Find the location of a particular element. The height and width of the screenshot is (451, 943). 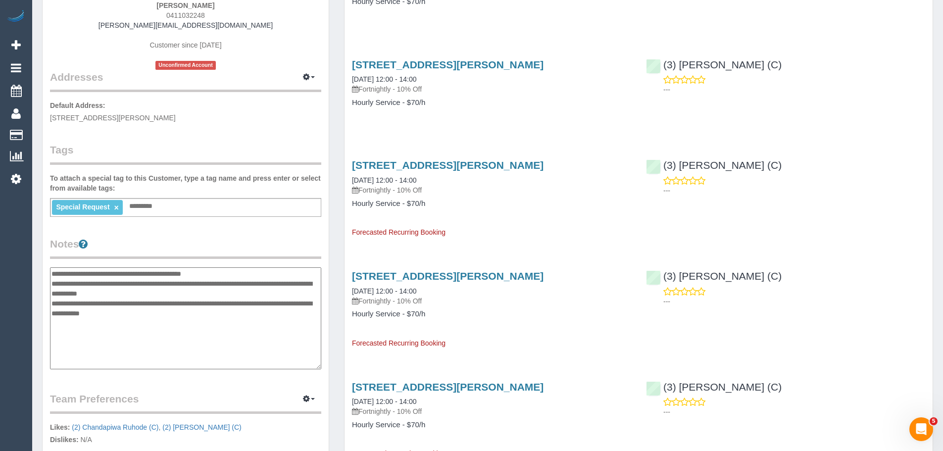

label: Dislikes: is located at coordinates (64, 440).